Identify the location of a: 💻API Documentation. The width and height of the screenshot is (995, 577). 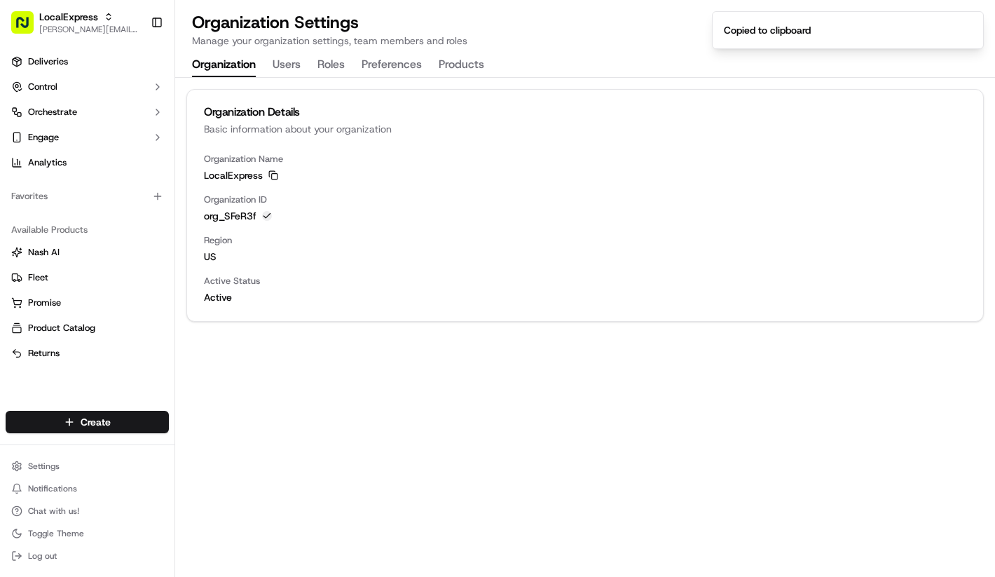
(172, 320).